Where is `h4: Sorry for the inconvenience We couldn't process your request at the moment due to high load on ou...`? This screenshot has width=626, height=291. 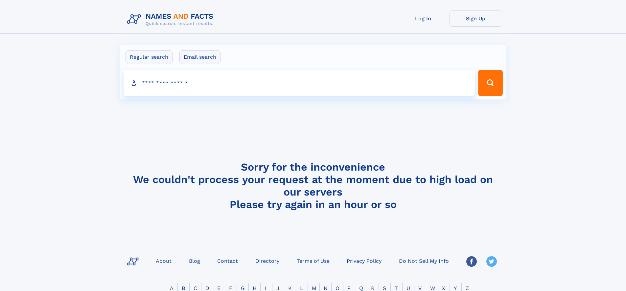
h4: Sorry for the inconvenience We couldn't process your request at the moment due to high load on ou... is located at coordinates (313, 186).